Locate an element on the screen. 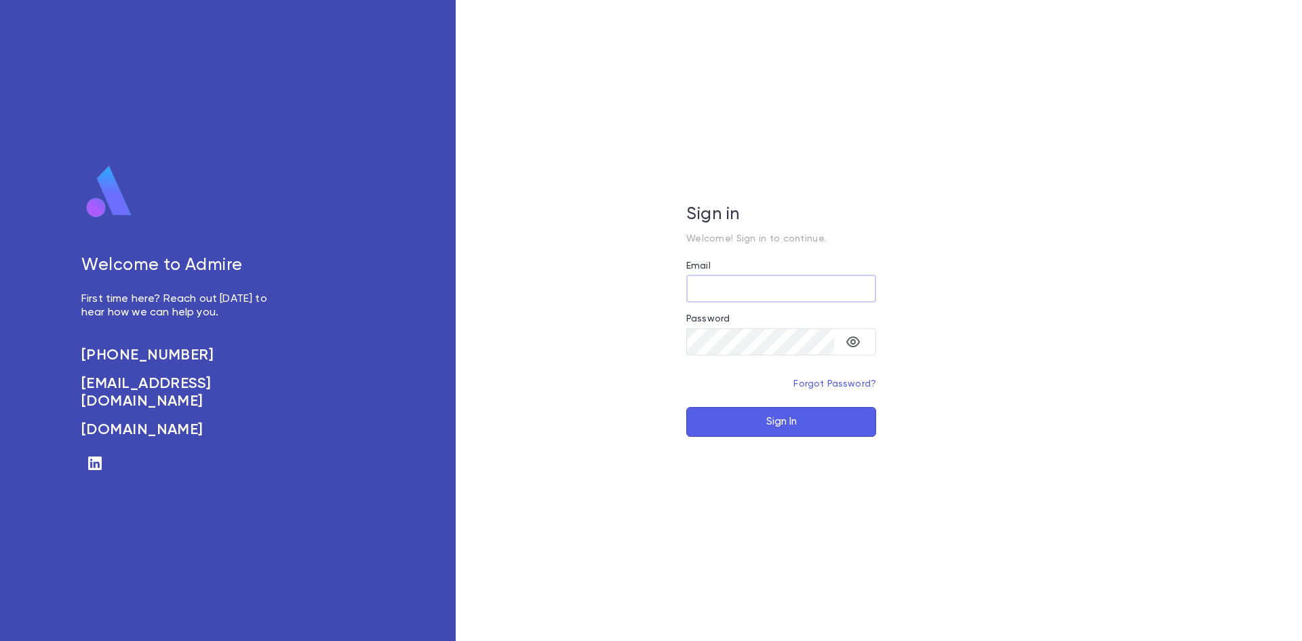 The image size is (1302, 641). h5: Welcome to Admire is located at coordinates (182, 266).